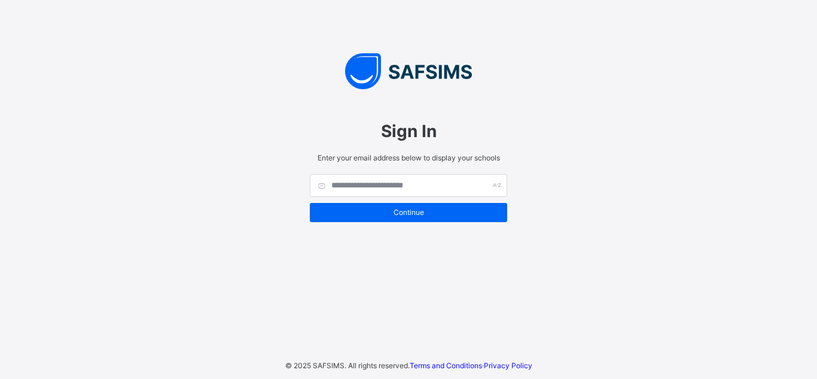 This screenshot has width=817, height=379. What do you see at coordinates (409, 212) in the screenshot?
I see `span: Continue` at bounding box center [409, 212].